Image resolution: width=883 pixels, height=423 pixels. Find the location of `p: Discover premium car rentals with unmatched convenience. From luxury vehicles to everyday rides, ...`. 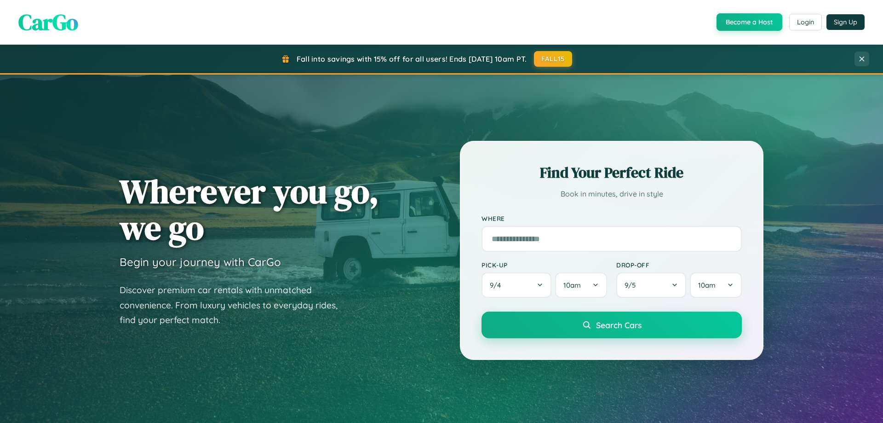

p: Discover premium car rentals with unmatched convenience. From luxury vehicles to everyday rides, ... is located at coordinates (235, 305).